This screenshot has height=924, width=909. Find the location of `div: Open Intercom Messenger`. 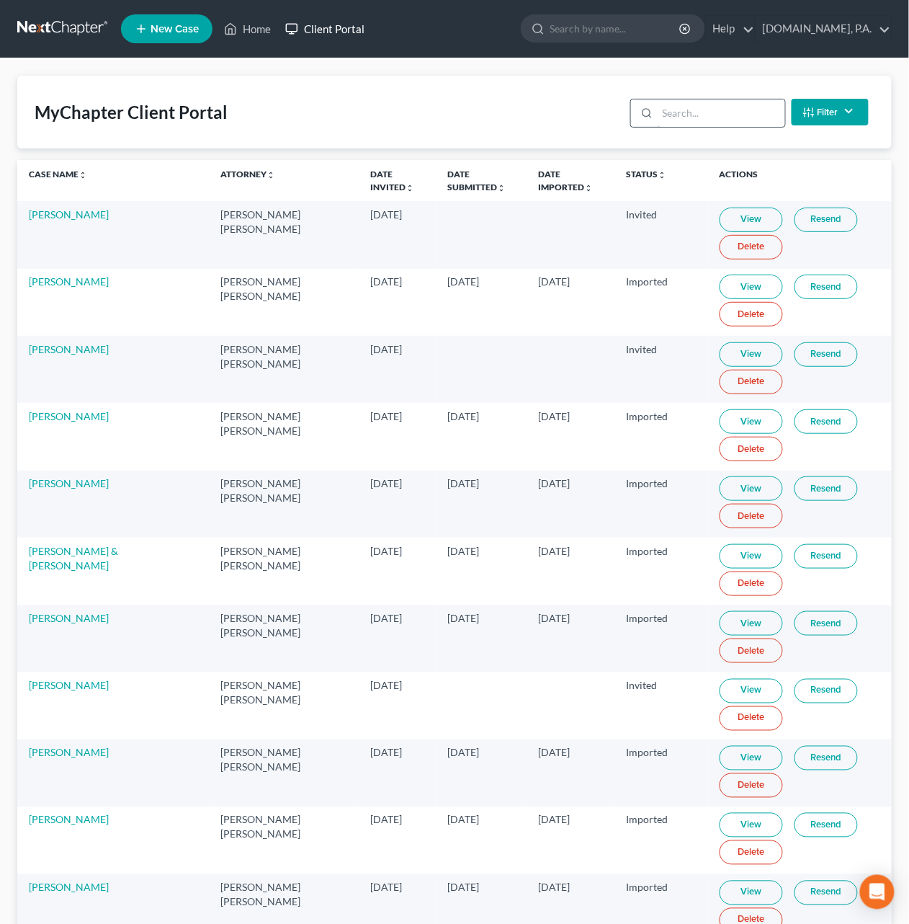

div: Open Intercom Messenger is located at coordinates (878, 892).